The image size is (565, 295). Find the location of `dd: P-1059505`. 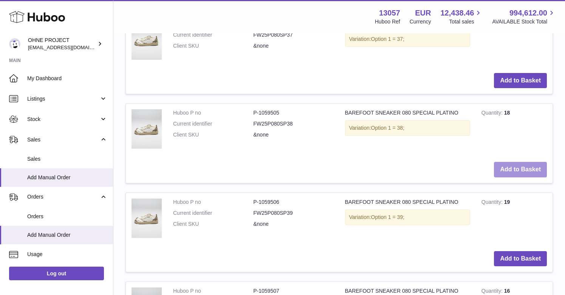

dd: P-1059505 is located at coordinates (293, 113).